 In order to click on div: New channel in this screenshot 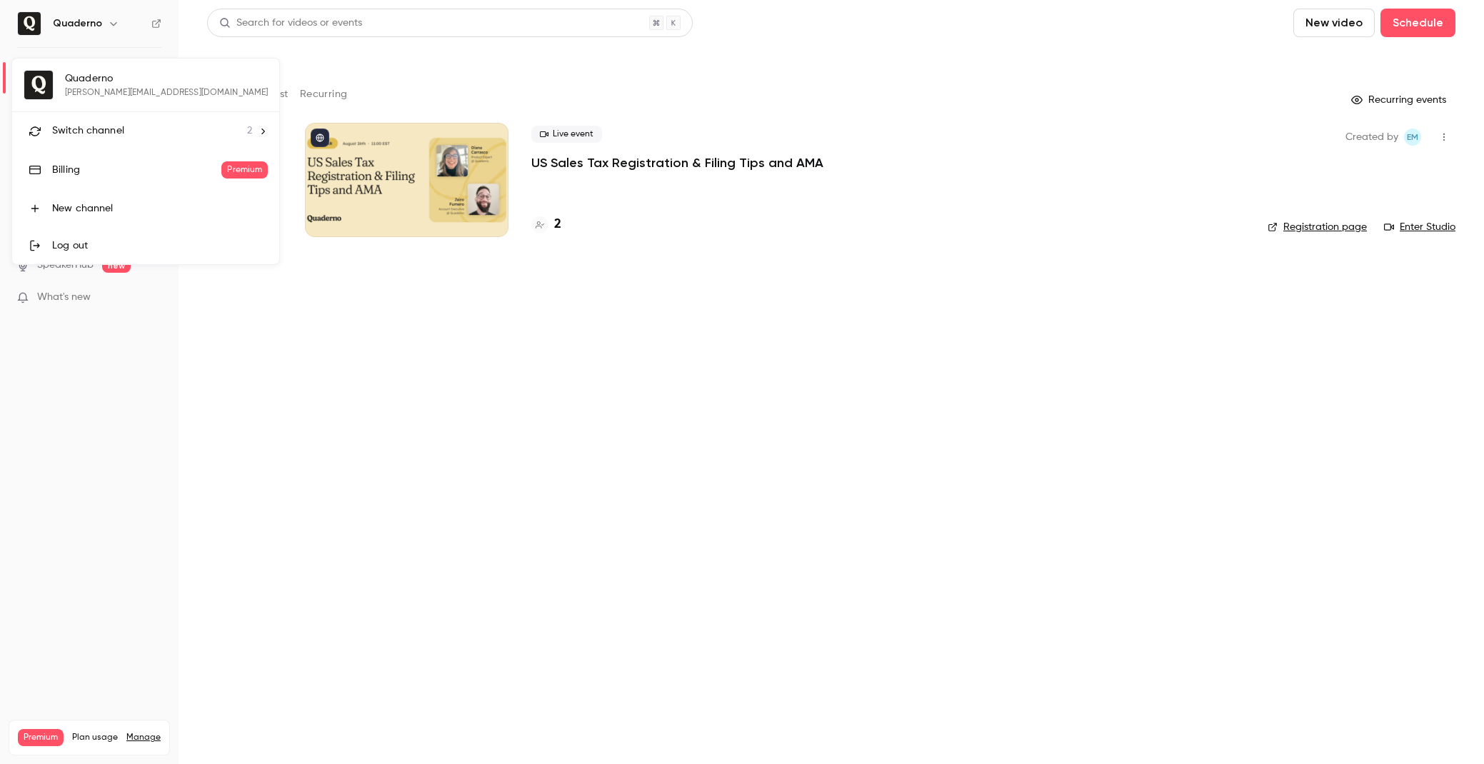, I will do `click(160, 209)`.